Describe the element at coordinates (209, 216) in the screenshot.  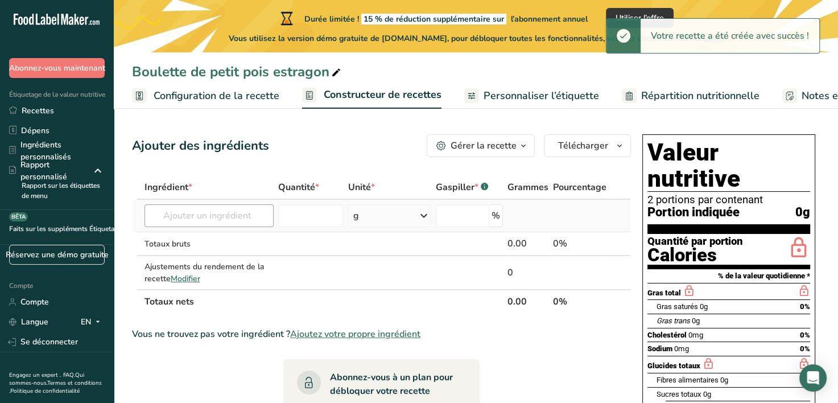
I see `input: Ajouter un ingrédient` at that location.